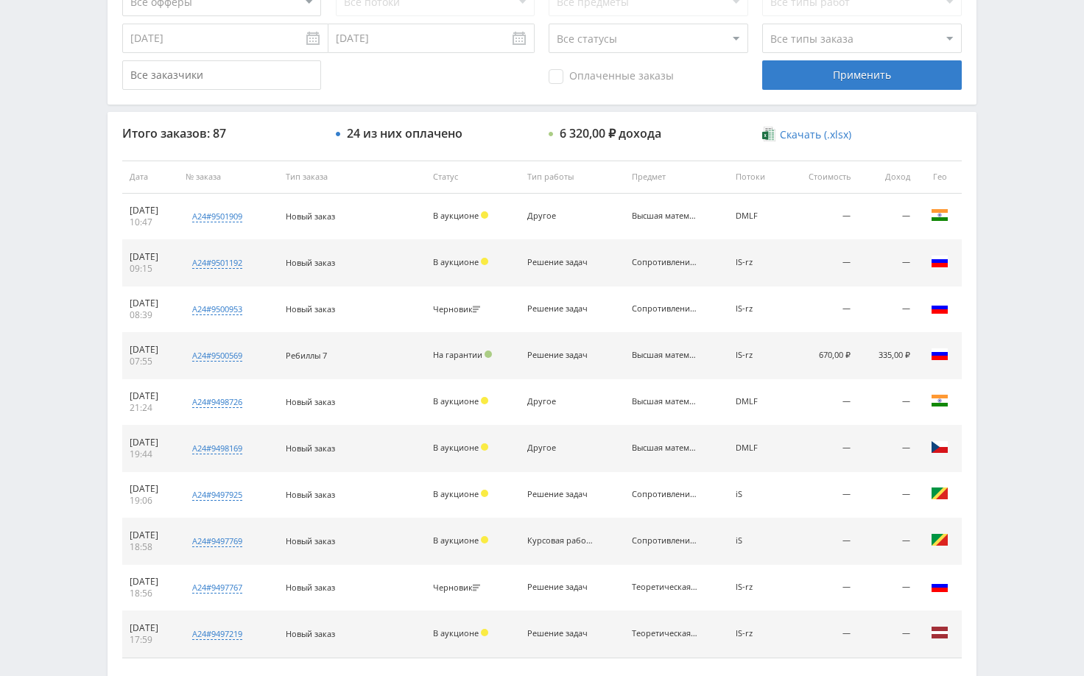  Describe the element at coordinates (861, 75) in the screenshot. I see `div: Применить` at that location.